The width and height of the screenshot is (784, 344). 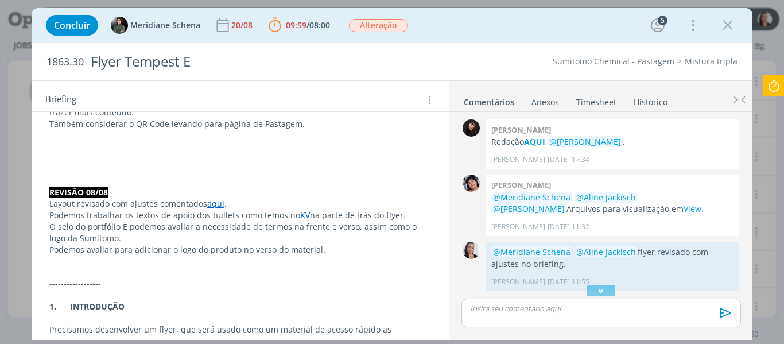 I want to click on span: Meridiane Schena, so click(x=165, y=25).